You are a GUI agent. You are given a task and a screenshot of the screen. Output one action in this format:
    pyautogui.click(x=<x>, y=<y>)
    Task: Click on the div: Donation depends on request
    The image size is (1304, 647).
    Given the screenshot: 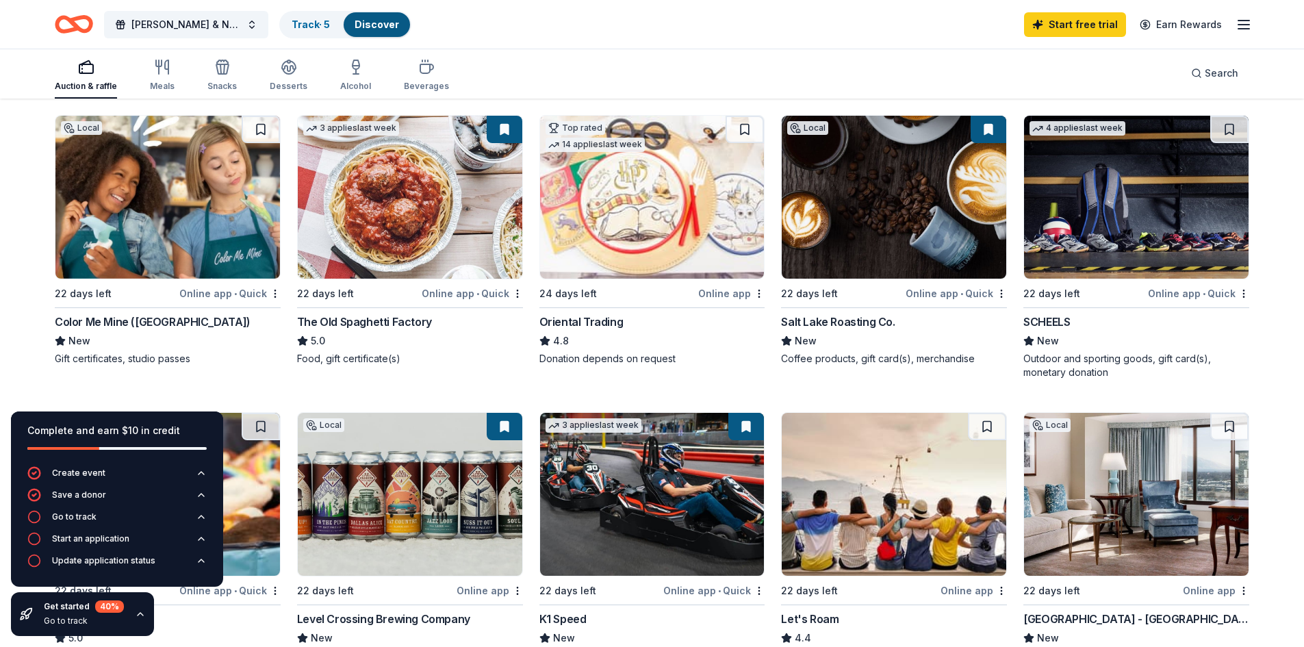 What is the action you would take?
    pyautogui.click(x=652, y=359)
    